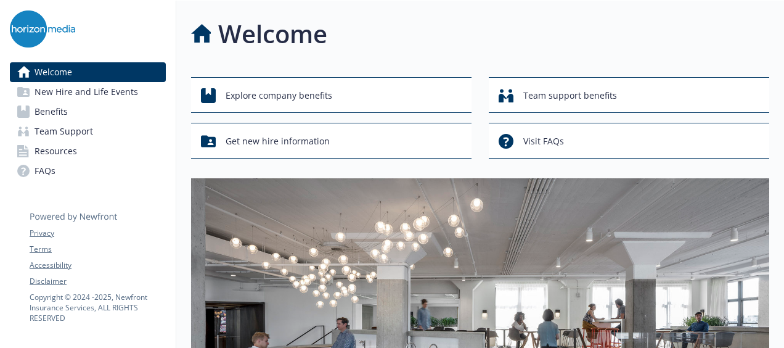 The width and height of the screenshot is (784, 348). Describe the element at coordinates (277, 141) in the screenshot. I see `span: Get new hire information` at that location.